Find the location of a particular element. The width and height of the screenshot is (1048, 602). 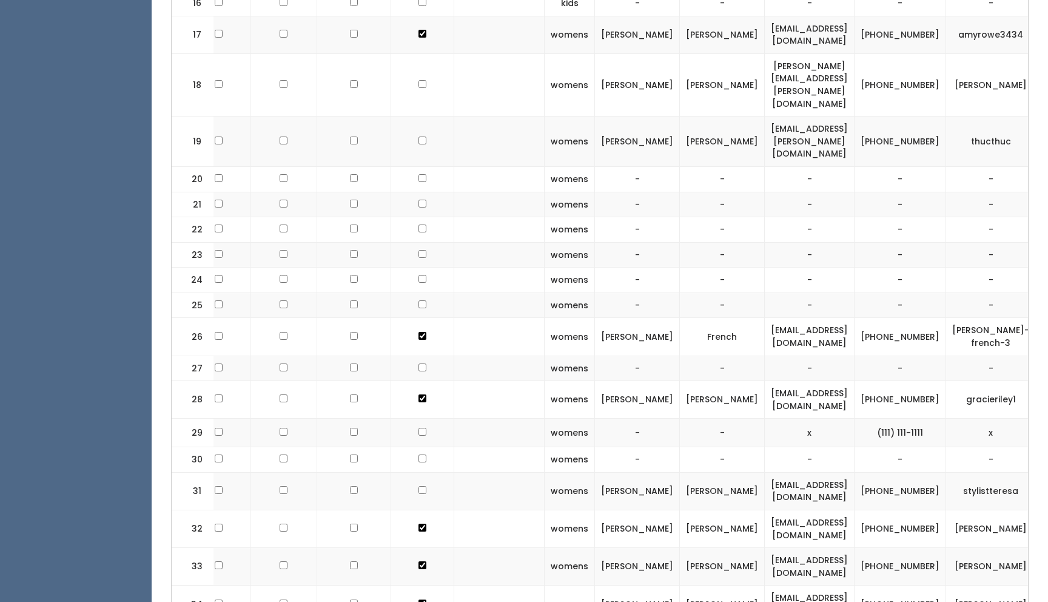

td: 28 is located at coordinates (193, 400).